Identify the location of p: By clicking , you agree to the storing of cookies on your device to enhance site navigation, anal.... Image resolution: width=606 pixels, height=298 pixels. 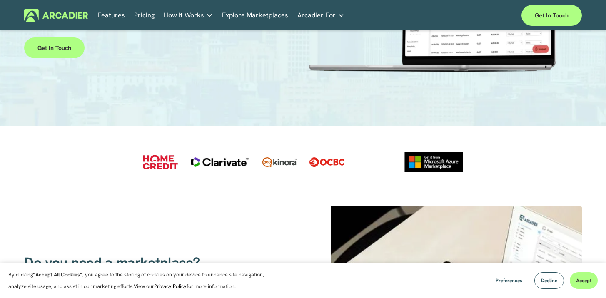
(144, 281).